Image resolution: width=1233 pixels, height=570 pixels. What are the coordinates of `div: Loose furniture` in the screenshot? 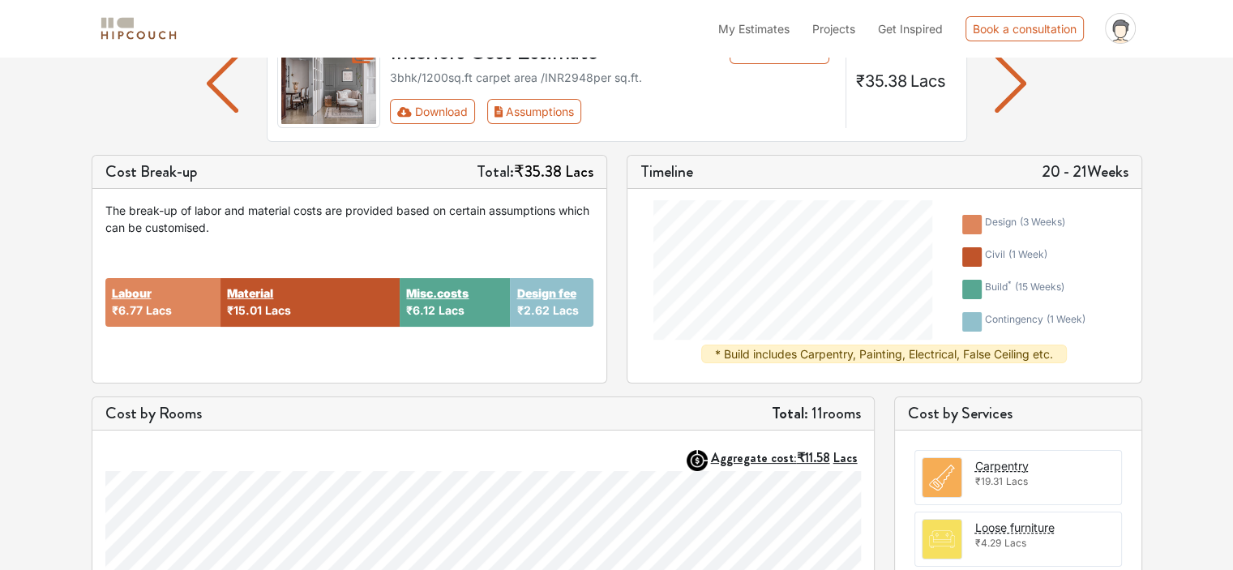 It's located at (1015, 527).